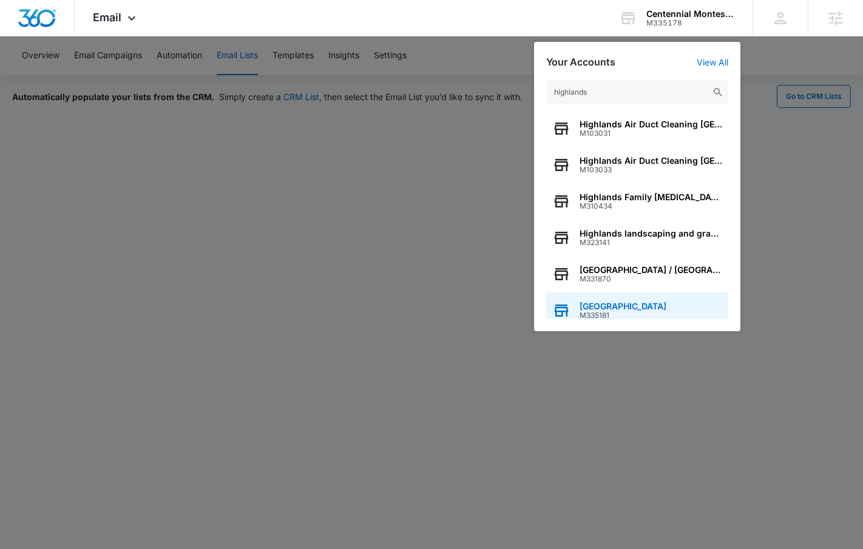 The height and width of the screenshot is (549, 863). Describe the element at coordinates (623, 316) in the screenshot. I see `span: M335181` at that location.